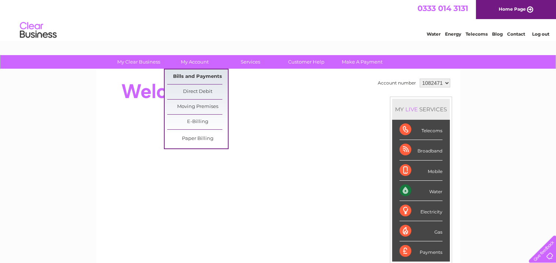 The image size is (556, 263). I want to click on div: Electricity, so click(421, 211).